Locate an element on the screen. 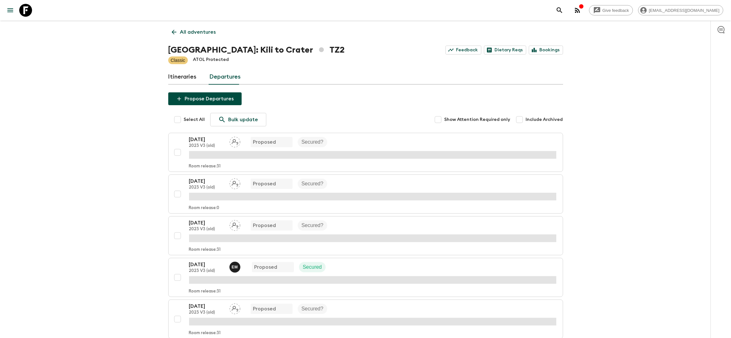 The width and height of the screenshot is (731, 338). p: Bulk update is located at coordinates (243, 120).